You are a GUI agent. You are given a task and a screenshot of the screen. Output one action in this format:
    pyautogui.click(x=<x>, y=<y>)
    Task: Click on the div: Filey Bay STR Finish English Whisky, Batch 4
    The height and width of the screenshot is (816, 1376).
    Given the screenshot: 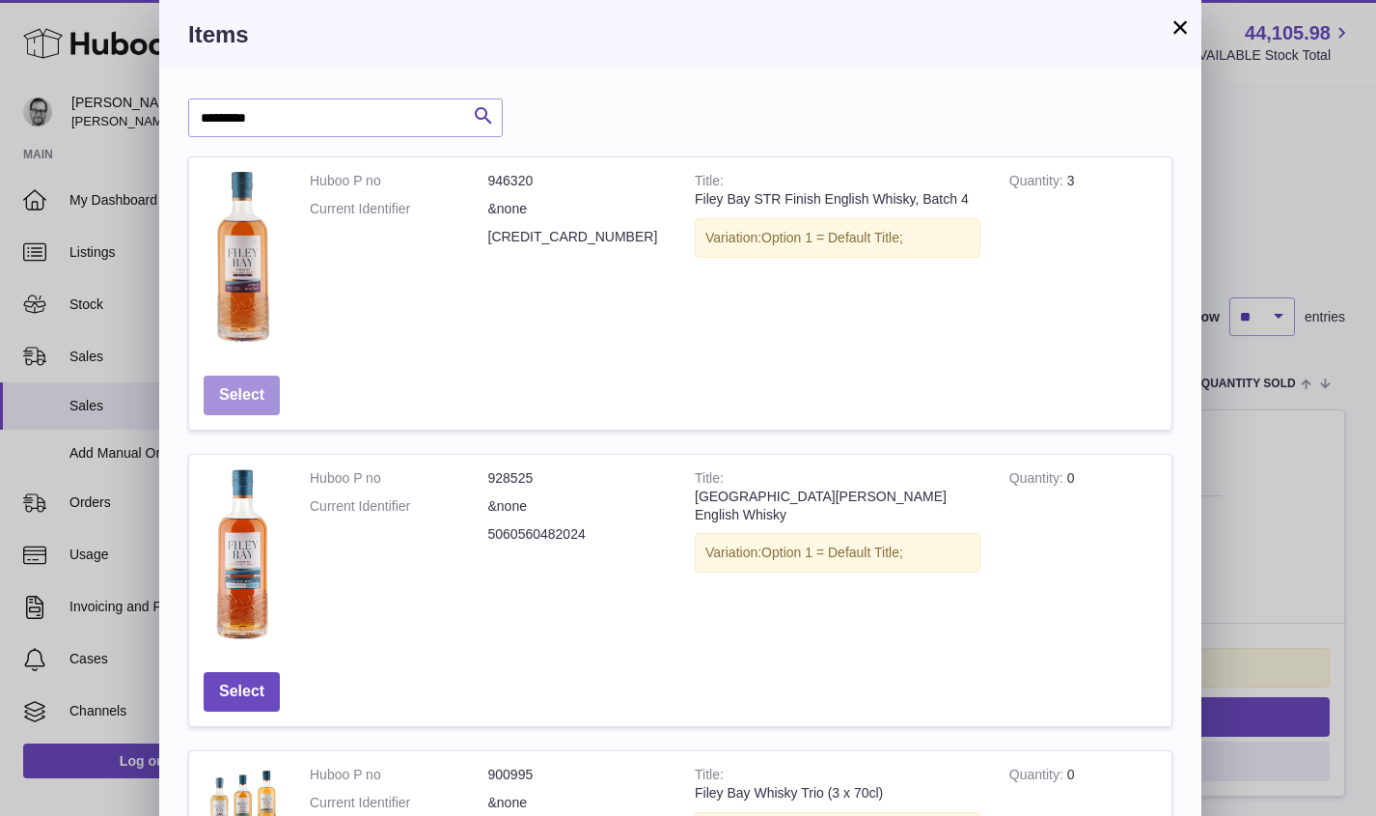 What is the action you would take?
    pyautogui.click(x=838, y=199)
    